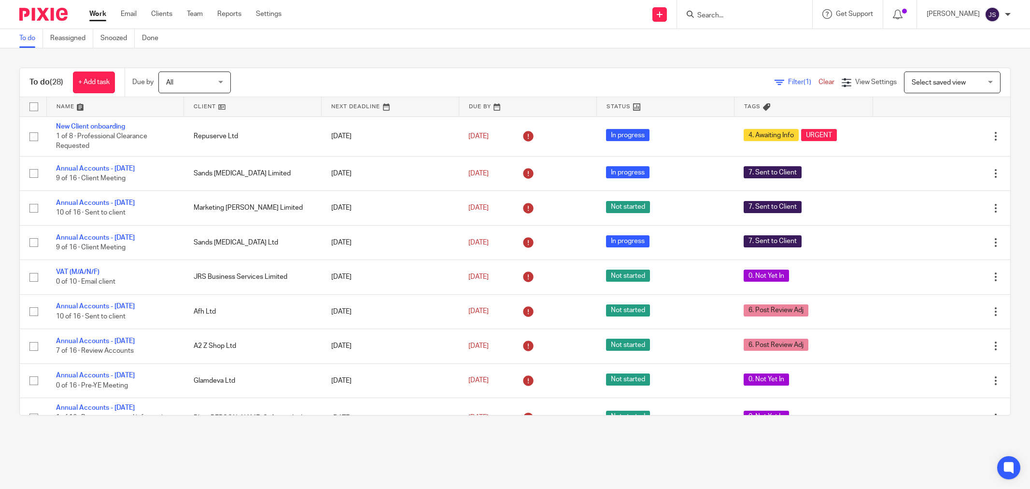 The width and height of the screenshot is (1030, 489). What do you see at coordinates (143, 82) in the screenshot?
I see `p: Due by` at bounding box center [143, 82].